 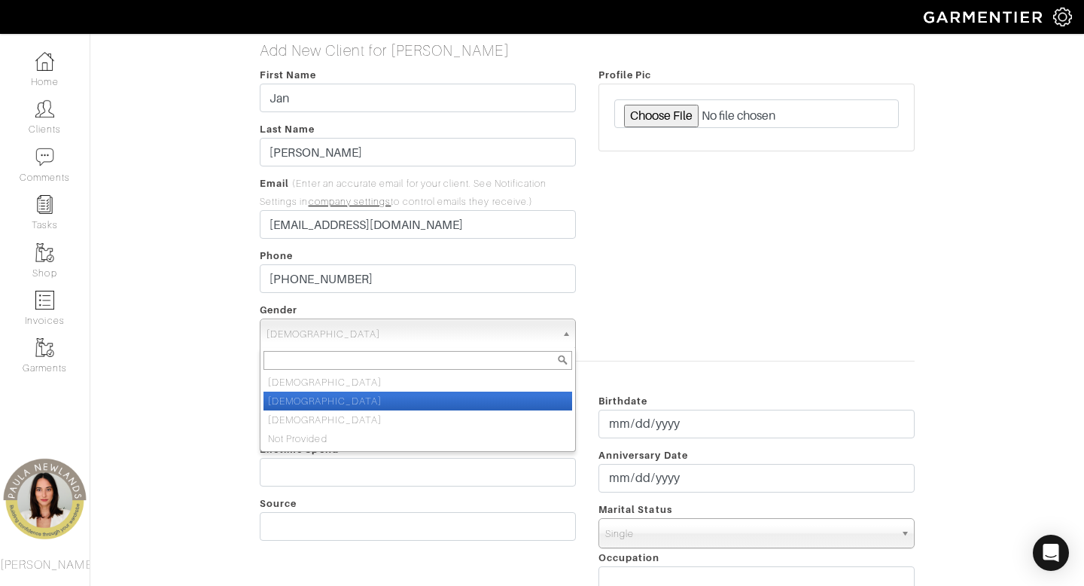 What do you see at coordinates (643, 455) in the screenshot?
I see `span: Anniversary Date` at bounding box center [643, 455].